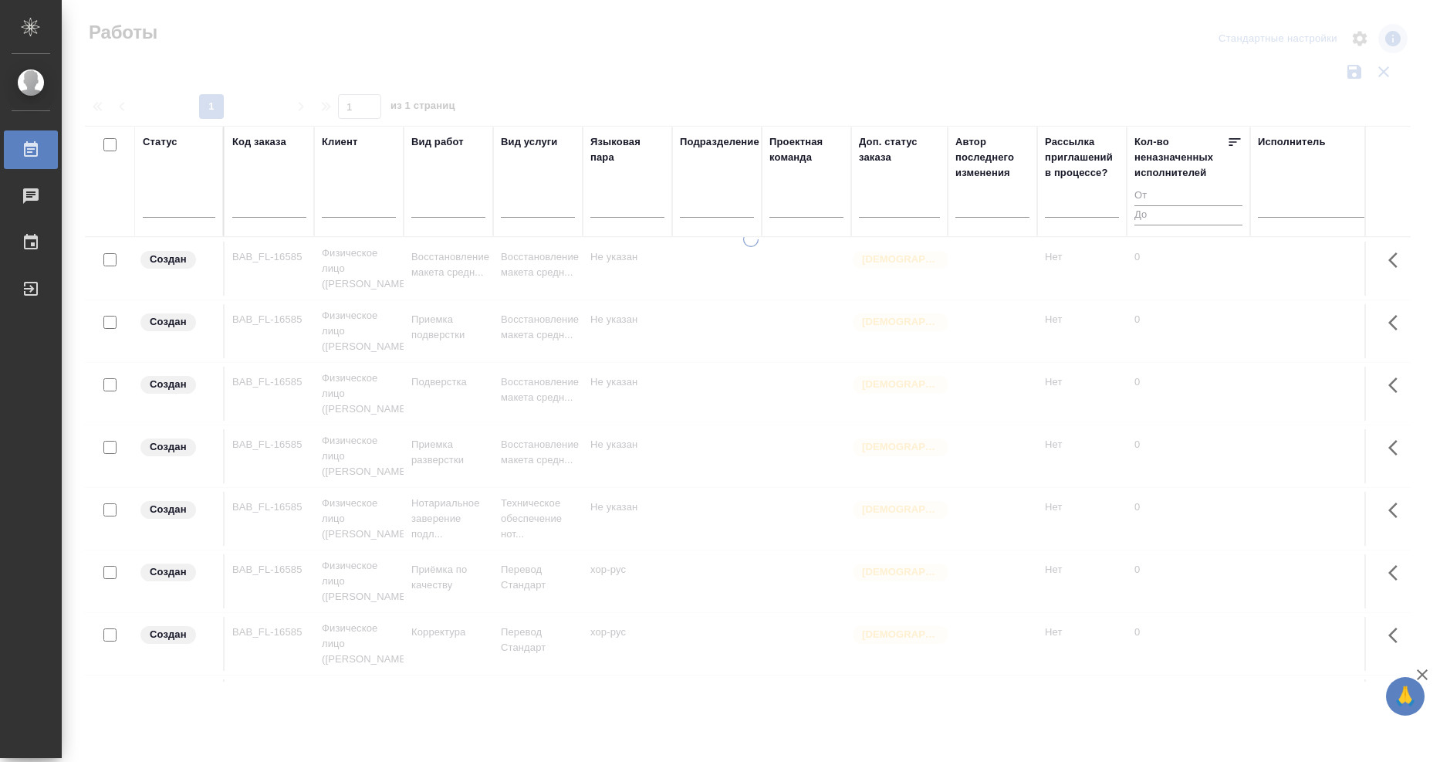 This screenshot has width=1440, height=762. I want to click on div: Исполнитель, so click(1292, 142).